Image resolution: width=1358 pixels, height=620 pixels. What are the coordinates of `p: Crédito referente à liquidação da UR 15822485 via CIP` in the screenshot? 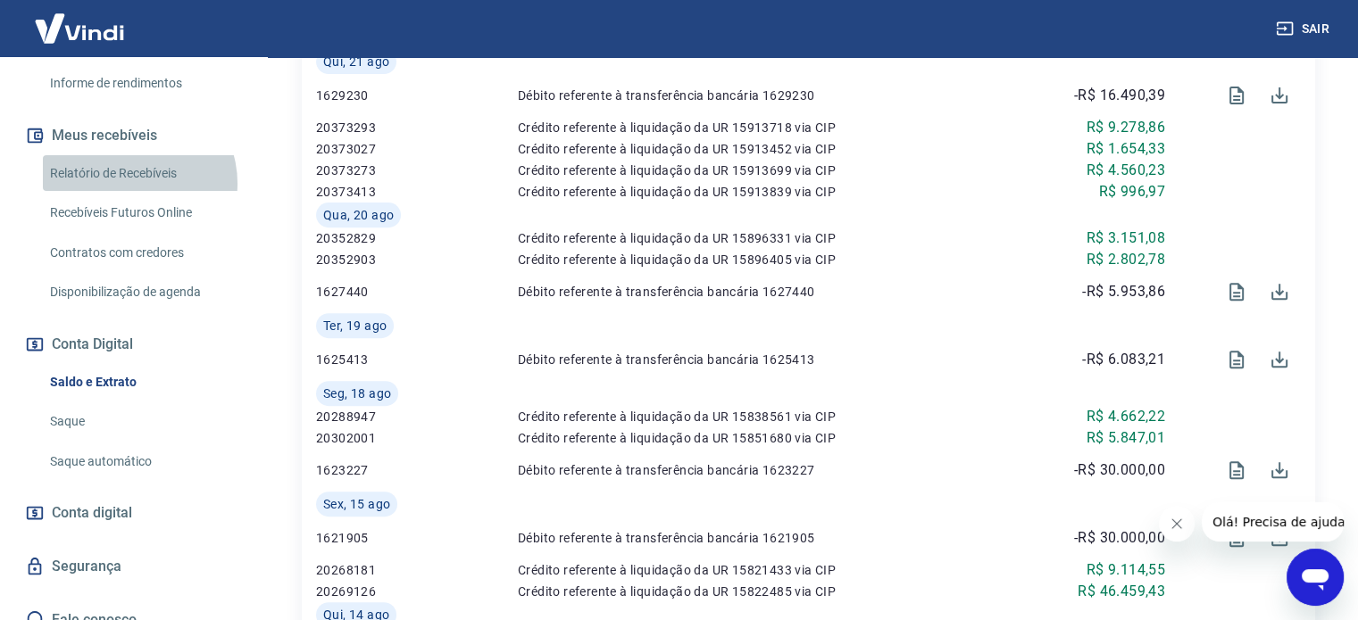 It's located at (770, 592).